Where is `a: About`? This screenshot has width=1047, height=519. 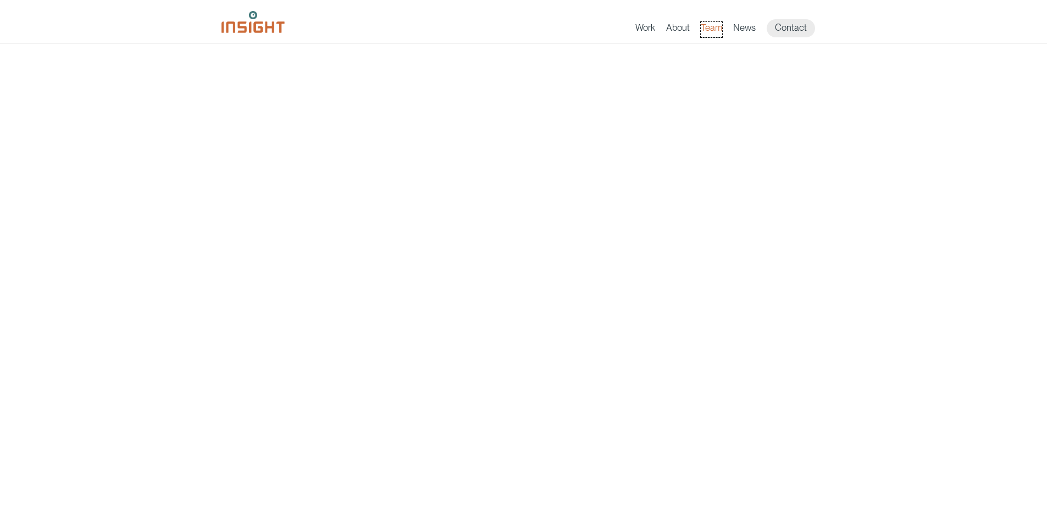 a: About is located at coordinates (677, 30).